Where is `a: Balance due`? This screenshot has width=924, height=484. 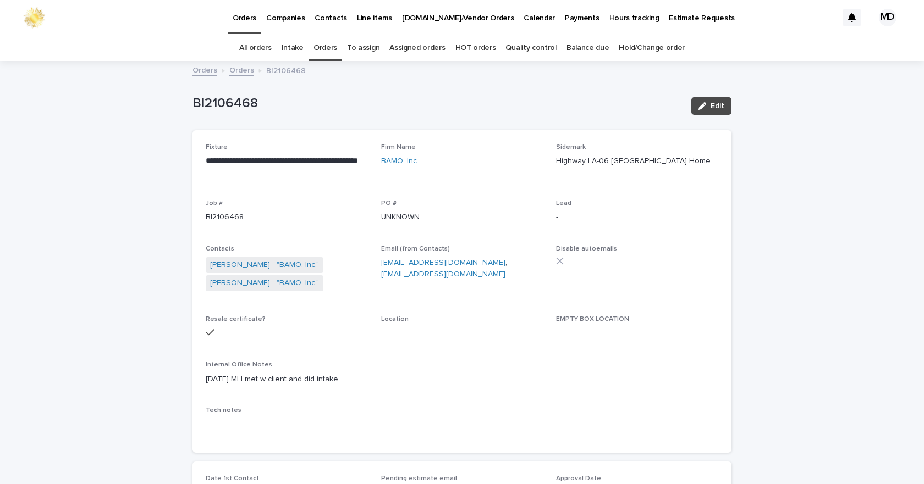 a: Balance due is located at coordinates (588, 48).